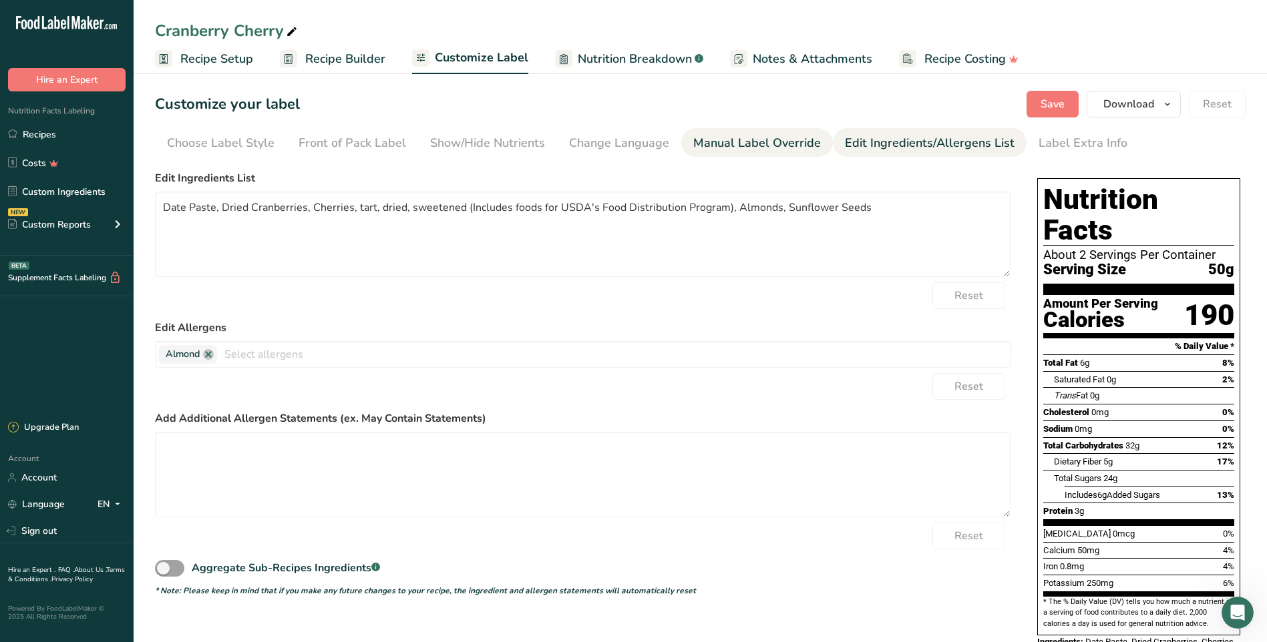 This screenshot has height=642, width=1267. Describe the element at coordinates (332, 59) in the screenshot. I see `a: Recipe Builder` at that location.